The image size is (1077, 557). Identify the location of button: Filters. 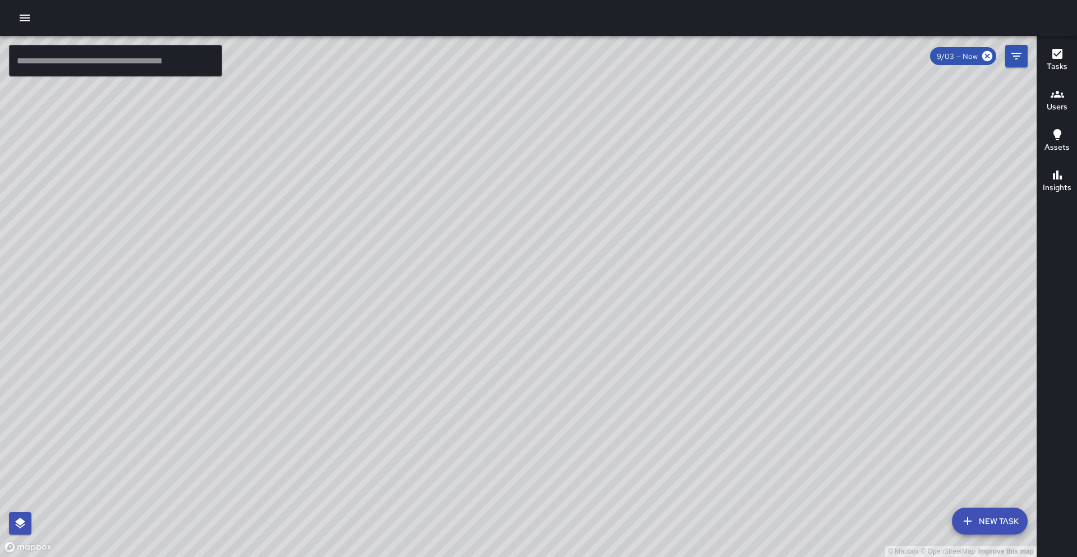
(1016, 56).